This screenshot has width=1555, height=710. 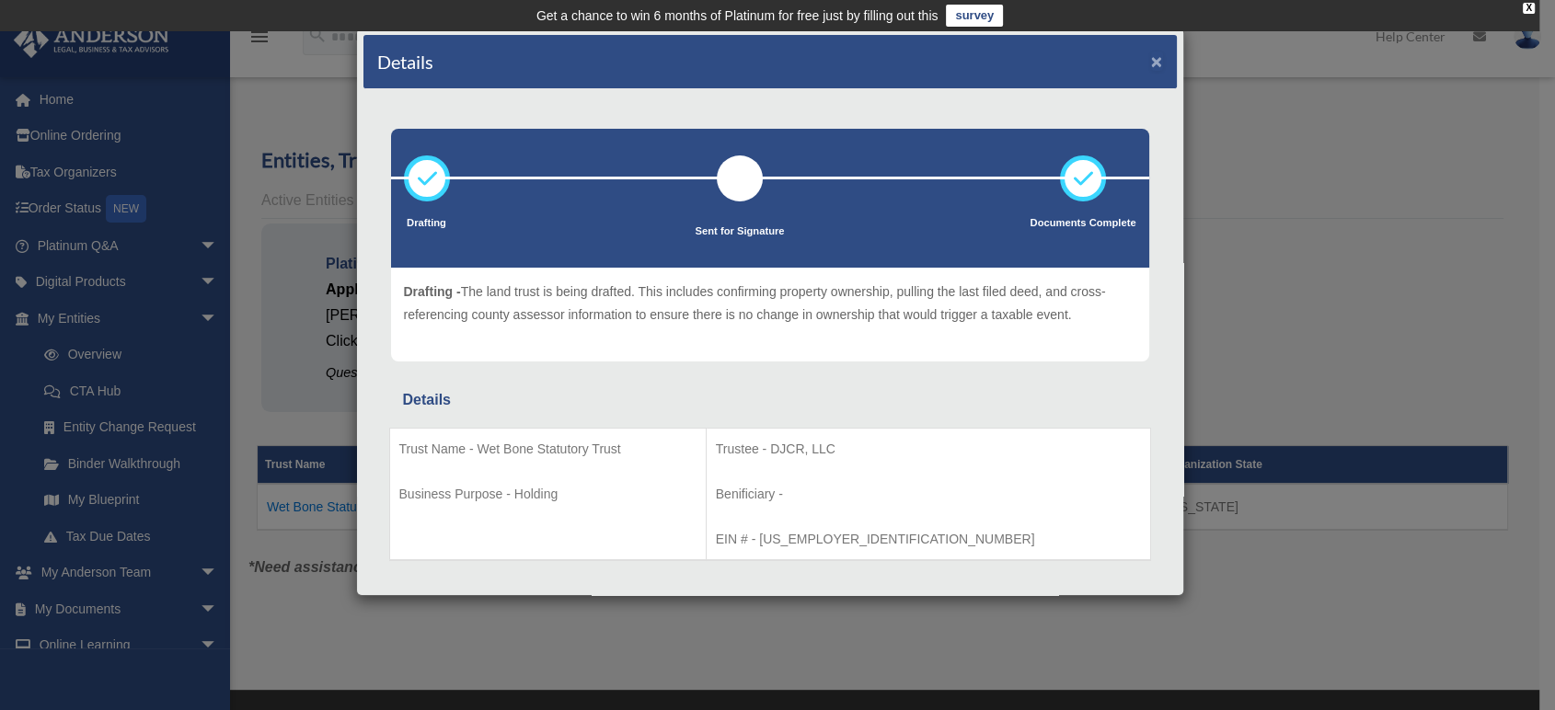 I want to click on div: Get a chance to win 6 months of Platinum for free just by filling out this, so click(x=737, y=16).